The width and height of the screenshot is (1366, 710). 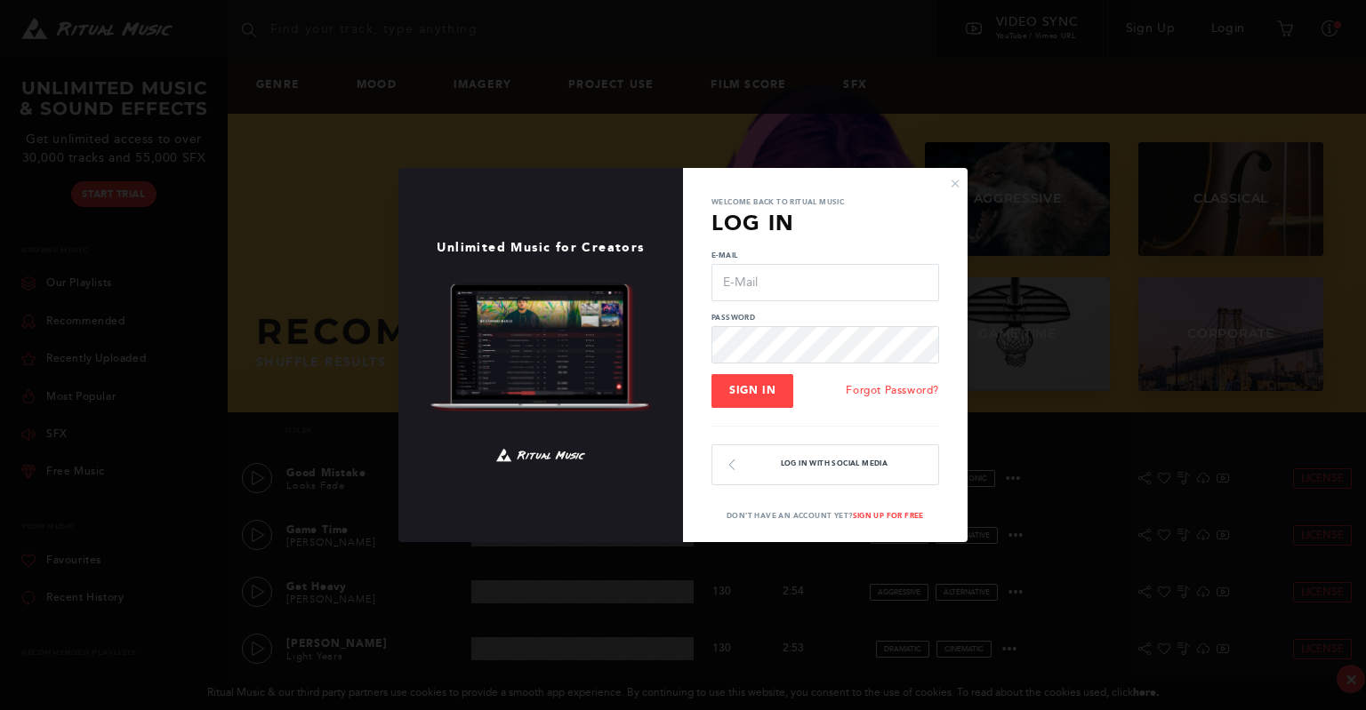 I want to click on a: Forgot Password?, so click(x=892, y=391).